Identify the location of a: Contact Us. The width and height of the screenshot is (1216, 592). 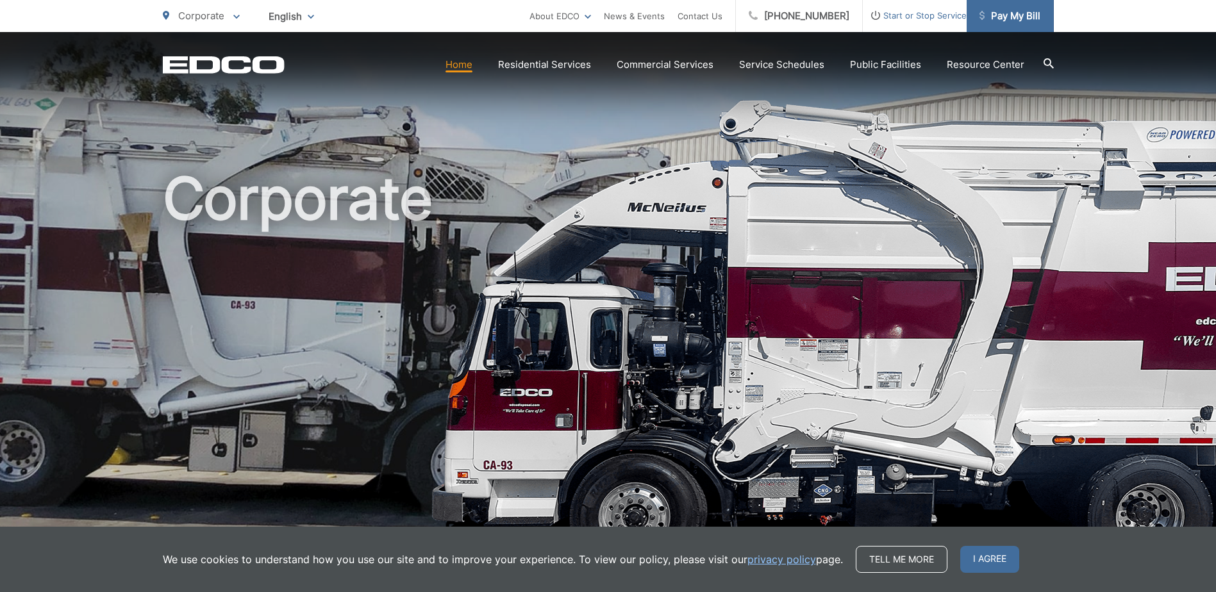
(700, 16).